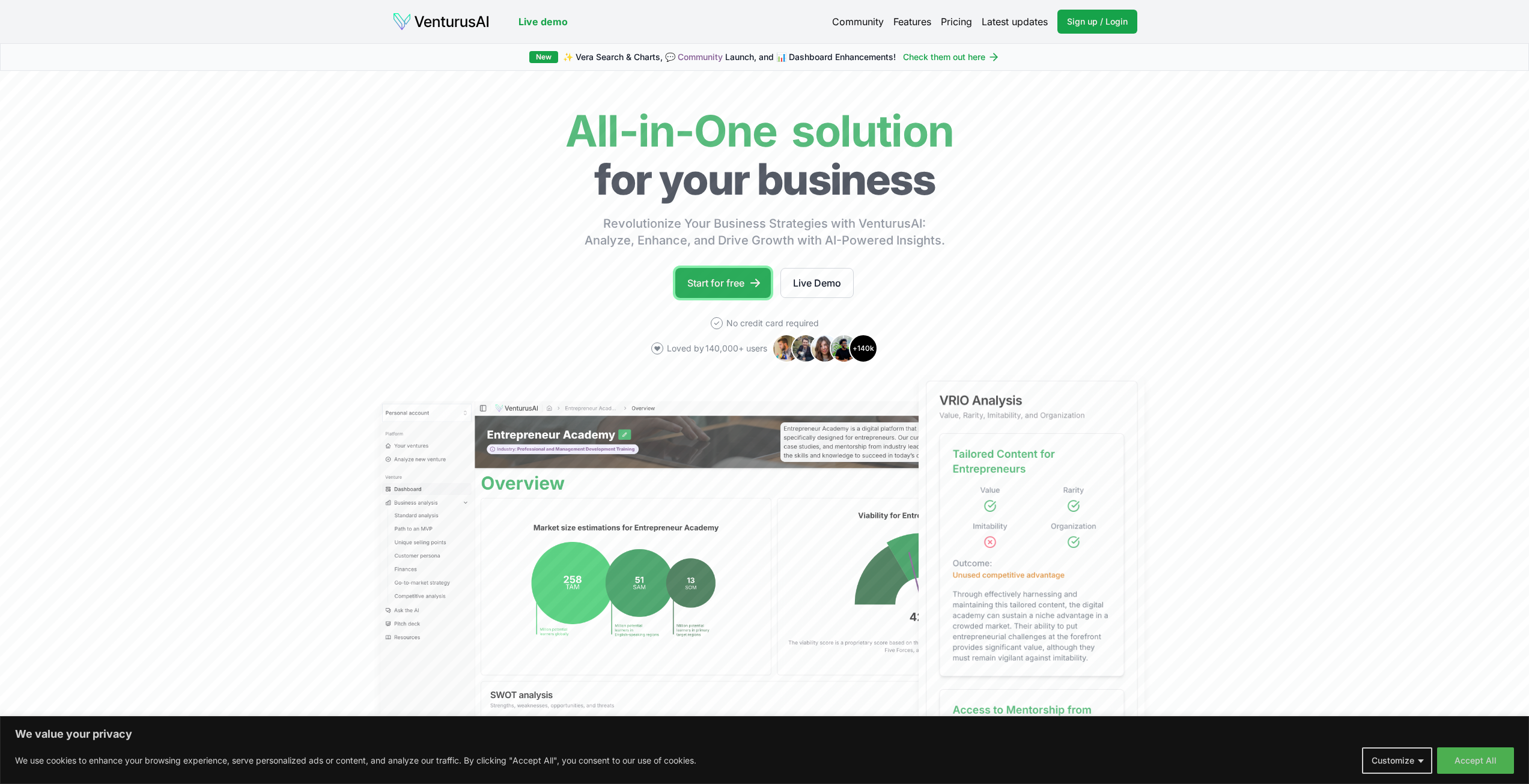 The image size is (1529, 784). What do you see at coordinates (951, 57) in the screenshot?
I see `a: Check them out here` at bounding box center [951, 57].